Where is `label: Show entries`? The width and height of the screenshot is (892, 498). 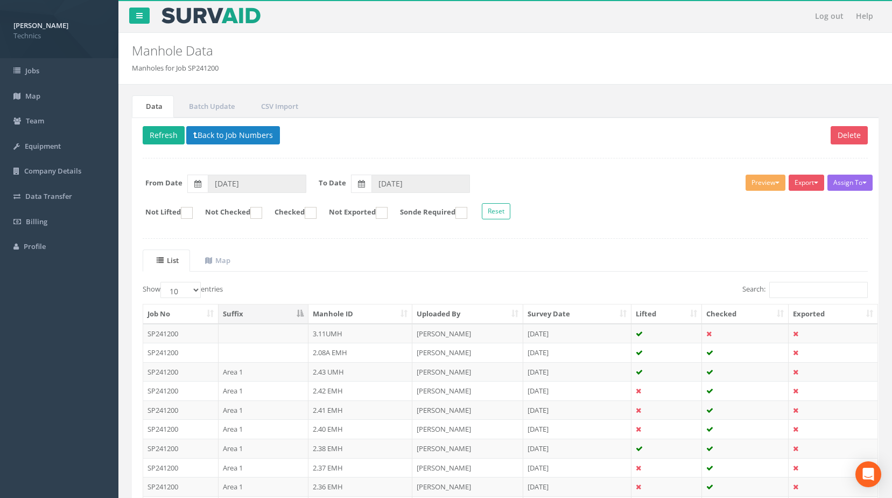 label: Show entries is located at coordinates (183, 290).